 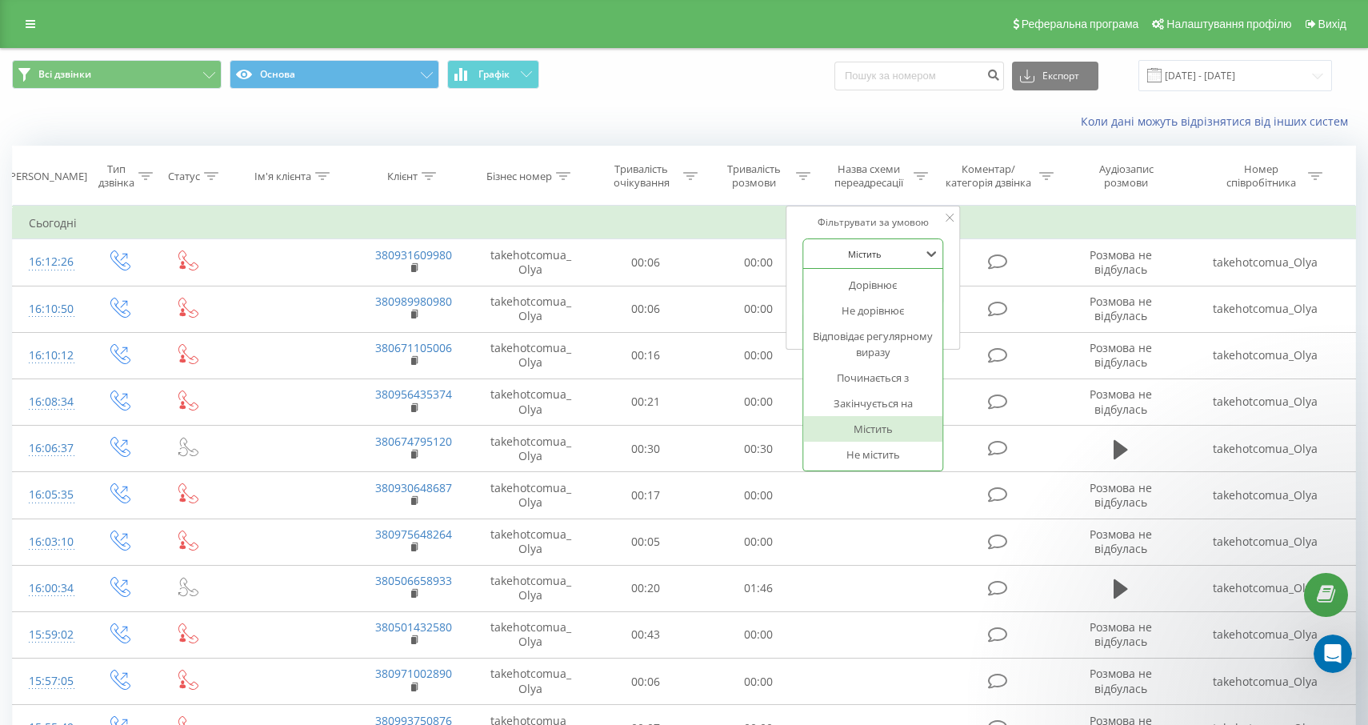 I want to click on a: 380501432580, so click(x=414, y=626).